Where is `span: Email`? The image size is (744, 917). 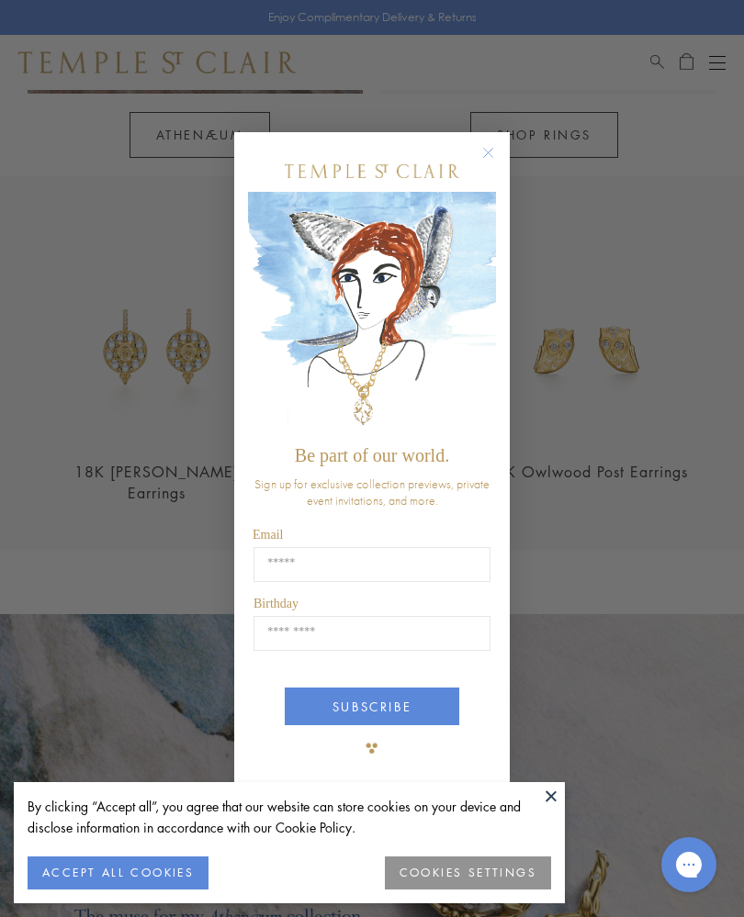 span: Email is located at coordinates (267, 534).